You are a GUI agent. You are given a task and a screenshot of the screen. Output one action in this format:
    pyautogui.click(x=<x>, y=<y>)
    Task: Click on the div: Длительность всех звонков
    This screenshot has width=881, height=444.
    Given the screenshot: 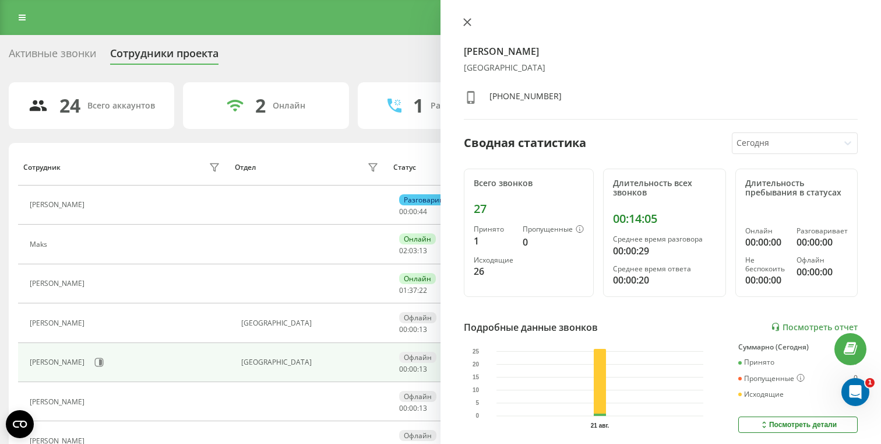 What is the action you would take?
    pyautogui.click(x=665, y=188)
    